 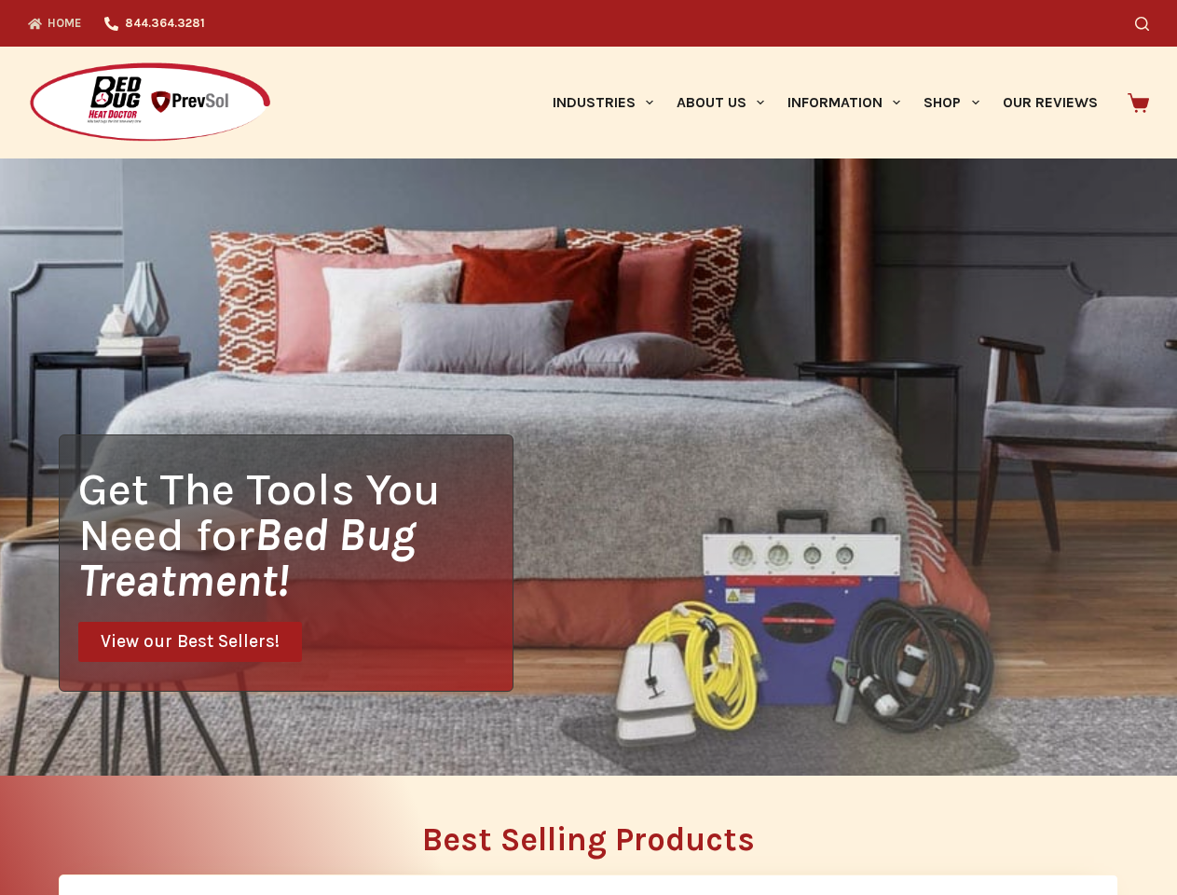 What do you see at coordinates (190, 641) in the screenshot?
I see `a: View our Best Sellers!` at bounding box center [190, 641].